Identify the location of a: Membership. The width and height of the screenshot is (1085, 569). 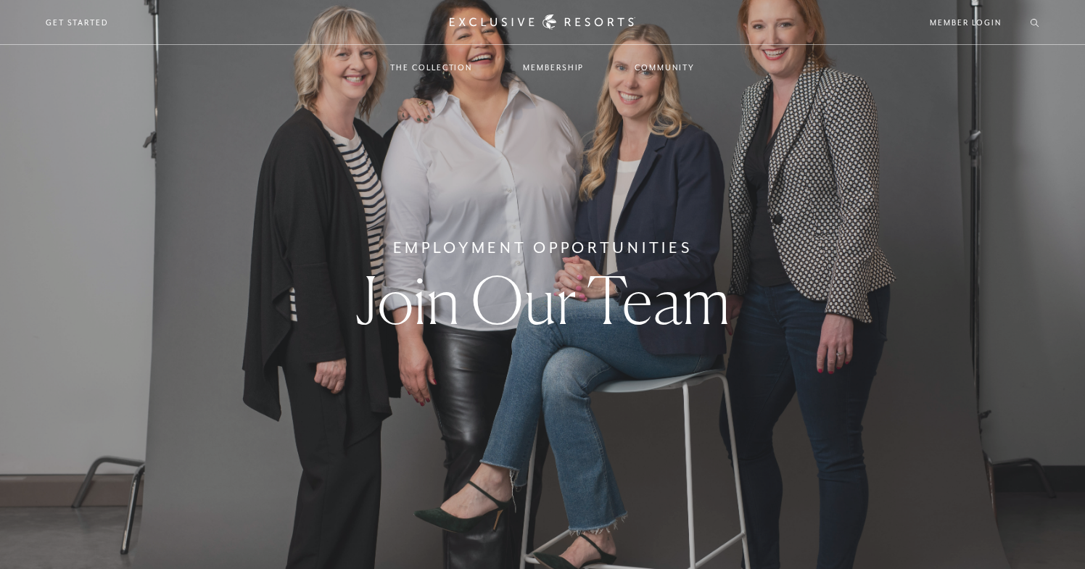
(553, 67).